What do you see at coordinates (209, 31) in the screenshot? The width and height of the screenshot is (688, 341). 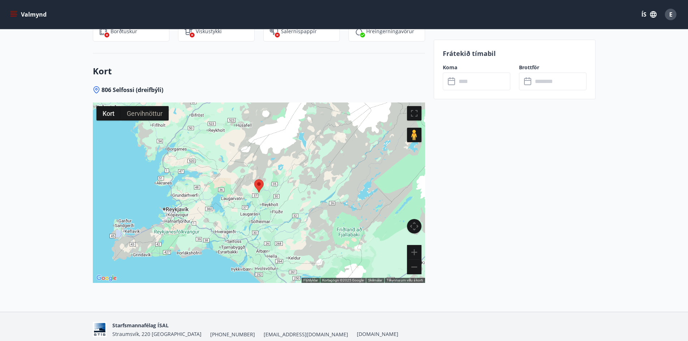 I see `p: Viskustykki` at bounding box center [209, 31].